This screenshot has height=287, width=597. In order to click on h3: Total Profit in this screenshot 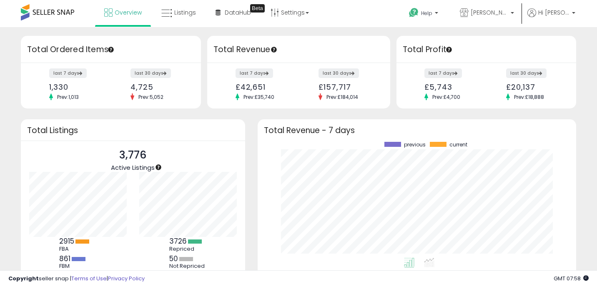, I will do `click(486, 50)`.